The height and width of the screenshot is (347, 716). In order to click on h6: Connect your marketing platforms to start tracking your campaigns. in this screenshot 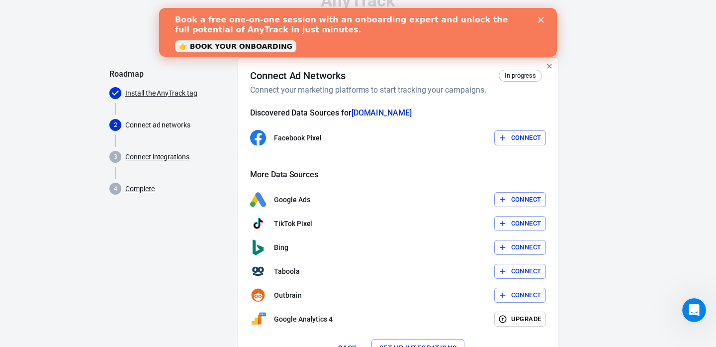, I will do `click(396, 90)`.